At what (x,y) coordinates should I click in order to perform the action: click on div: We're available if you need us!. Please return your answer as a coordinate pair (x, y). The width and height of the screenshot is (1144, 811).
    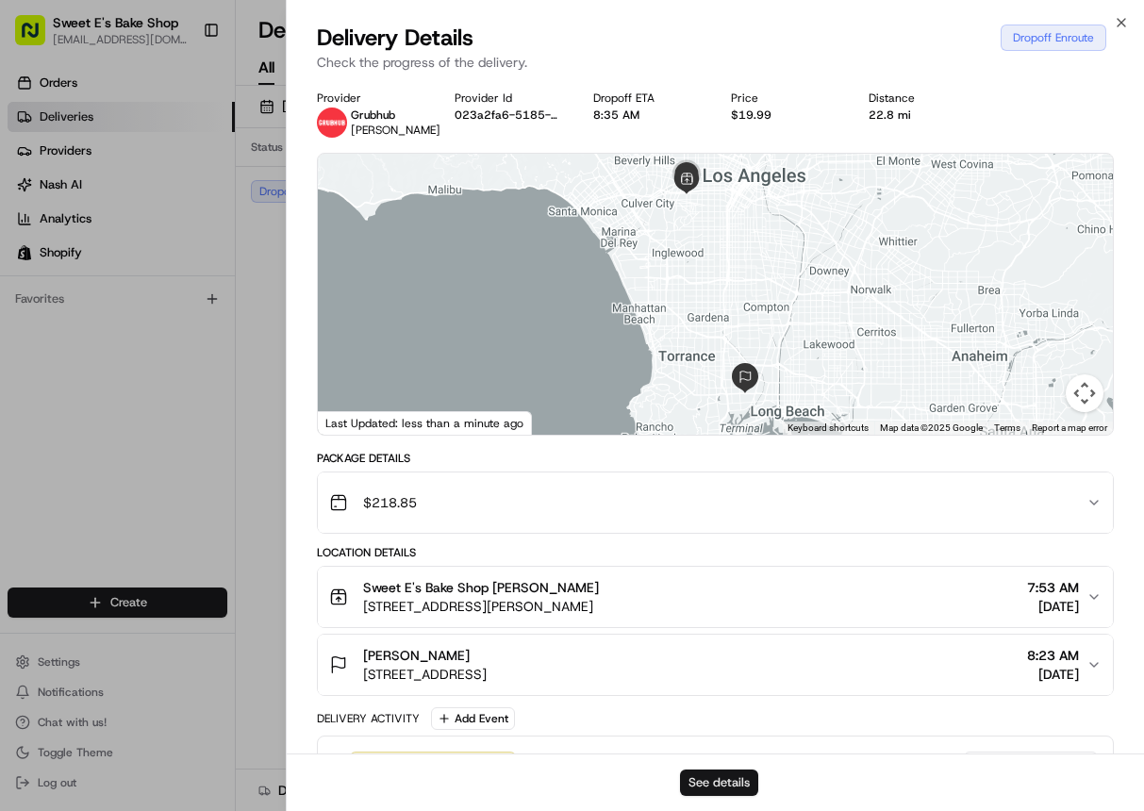
    Looking at the image, I should click on (172, 206).